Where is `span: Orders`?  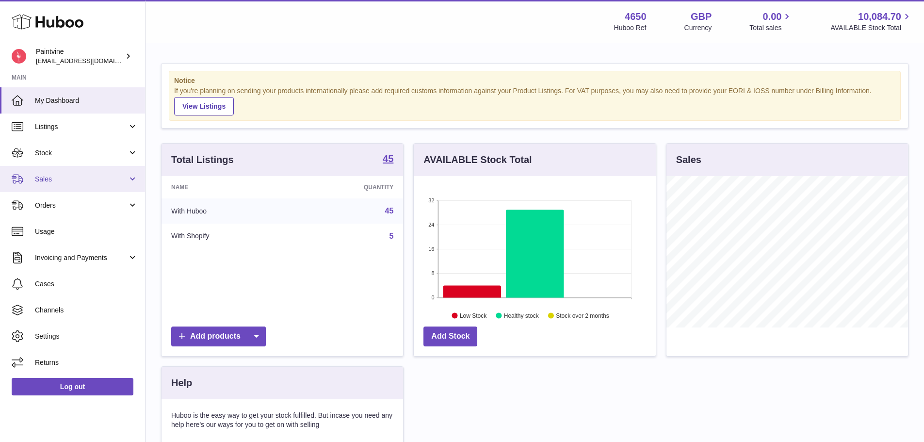 span: Orders is located at coordinates (81, 205).